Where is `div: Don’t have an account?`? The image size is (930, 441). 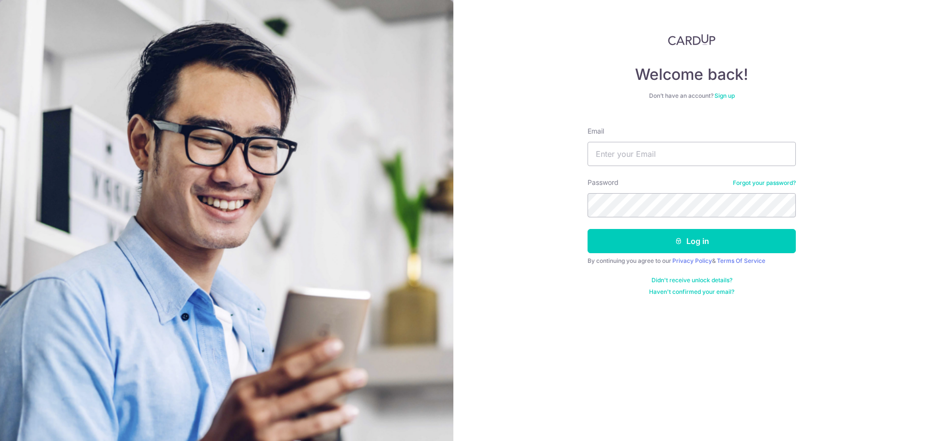 div: Don’t have an account? is located at coordinates (691, 96).